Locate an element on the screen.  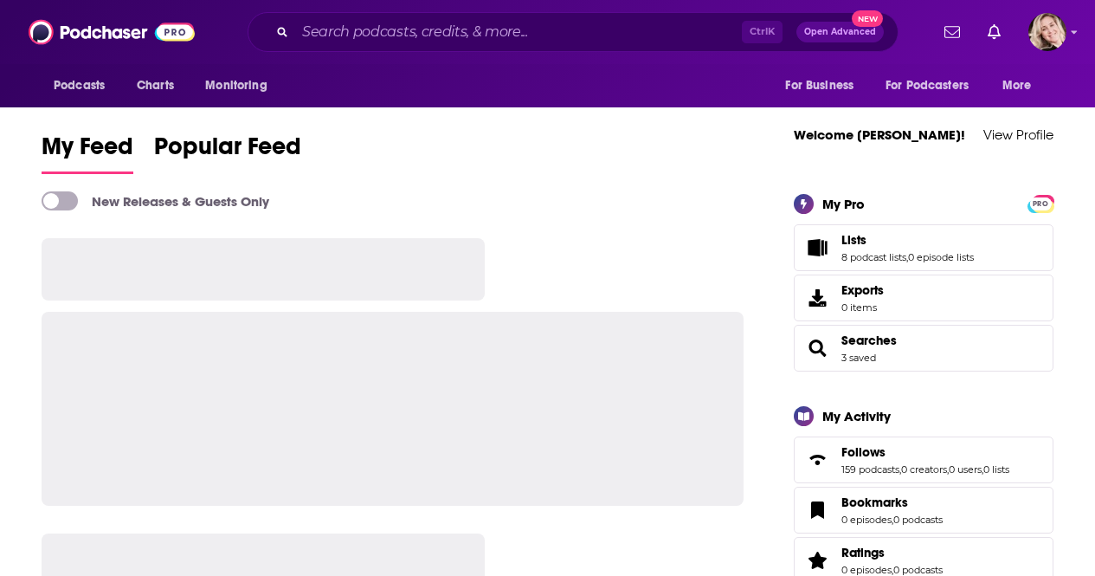
span: Ratings is located at coordinates (863, 552).